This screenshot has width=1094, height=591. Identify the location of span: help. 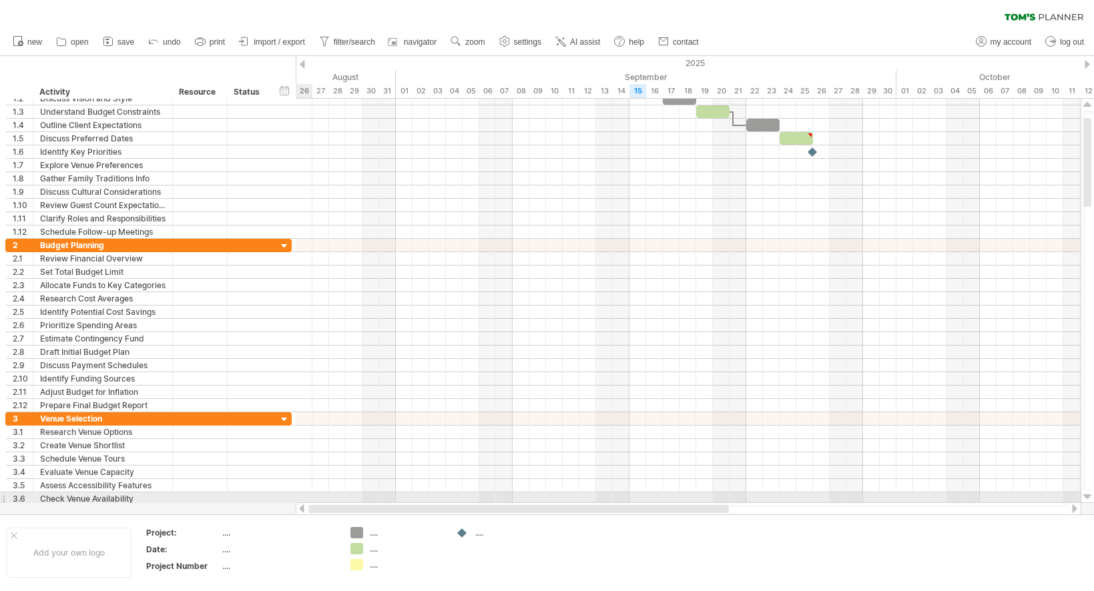
(636, 42).